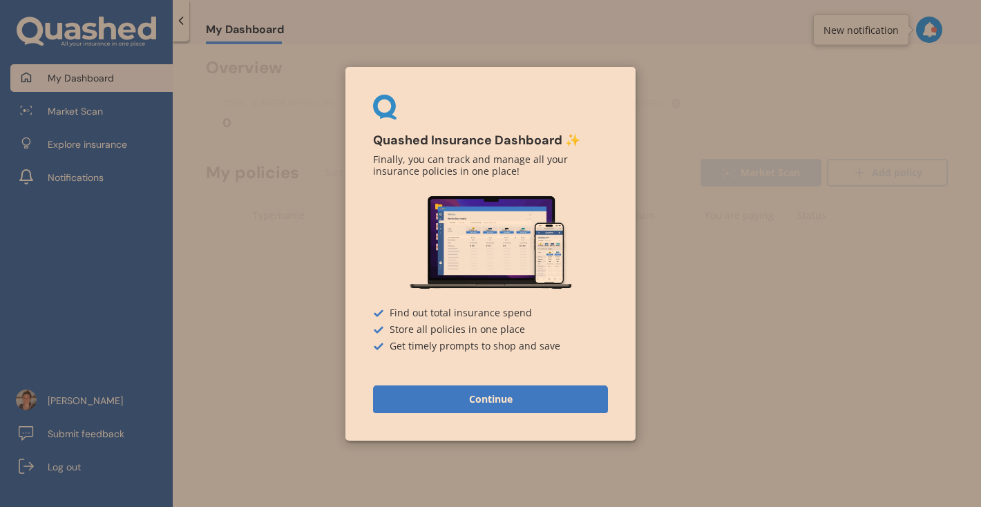 Image resolution: width=981 pixels, height=507 pixels. Describe the element at coordinates (490, 330) in the screenshot. I see `div: Store all policies in one place` at that location.